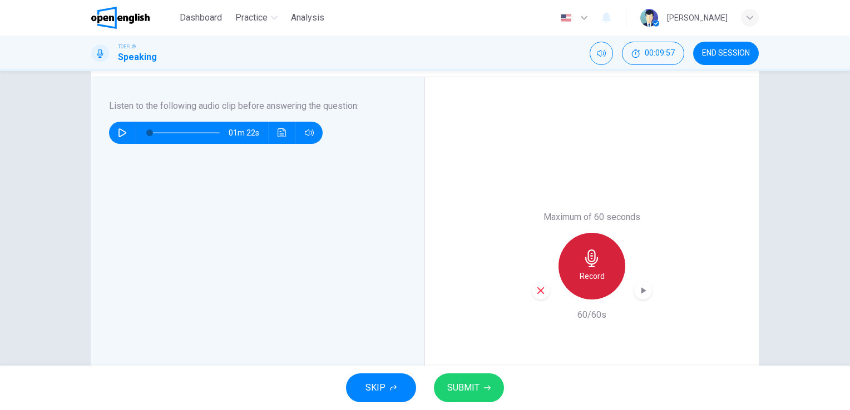 This screenshot has height=410, width=850. Describe the element at coordinates (381, 388) in the screenshot. I see `button: SKIP` at that location.